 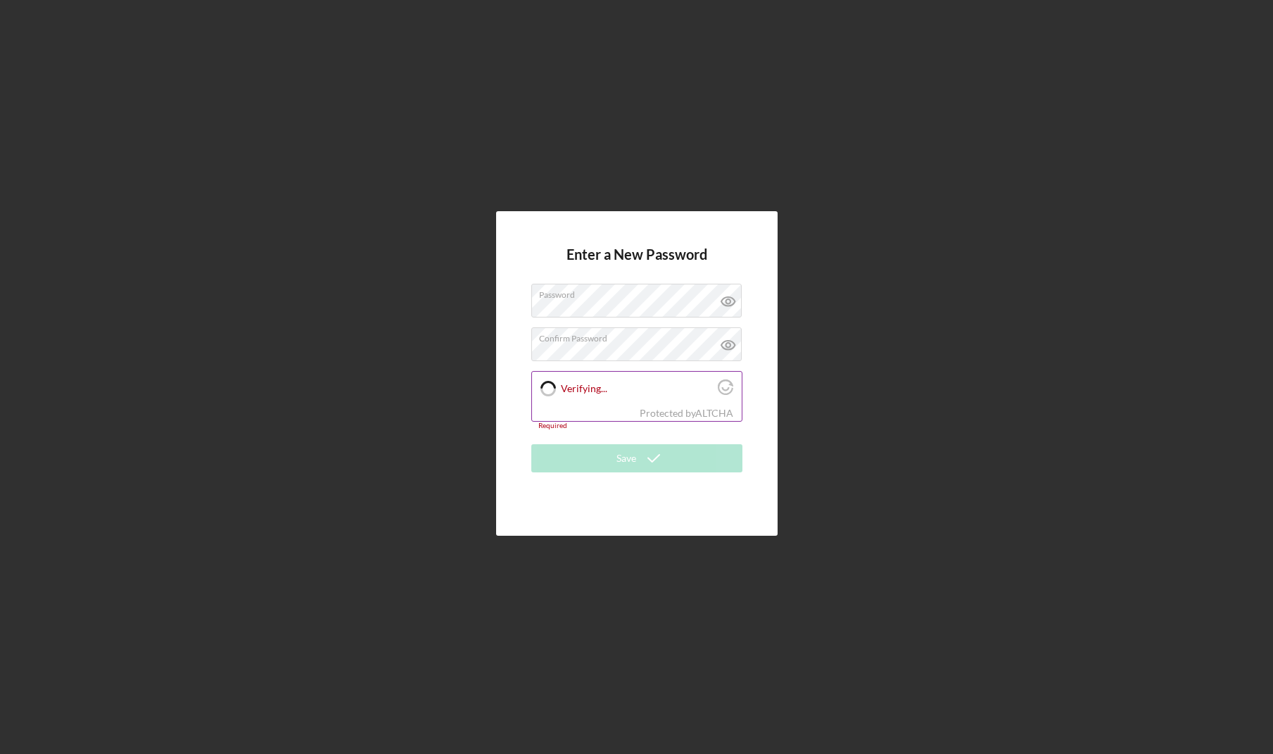 What do you see at coordinates (637, 265) in the screenshot?
I see `h4: Enter a New Password` at bounding box center [637, 265].